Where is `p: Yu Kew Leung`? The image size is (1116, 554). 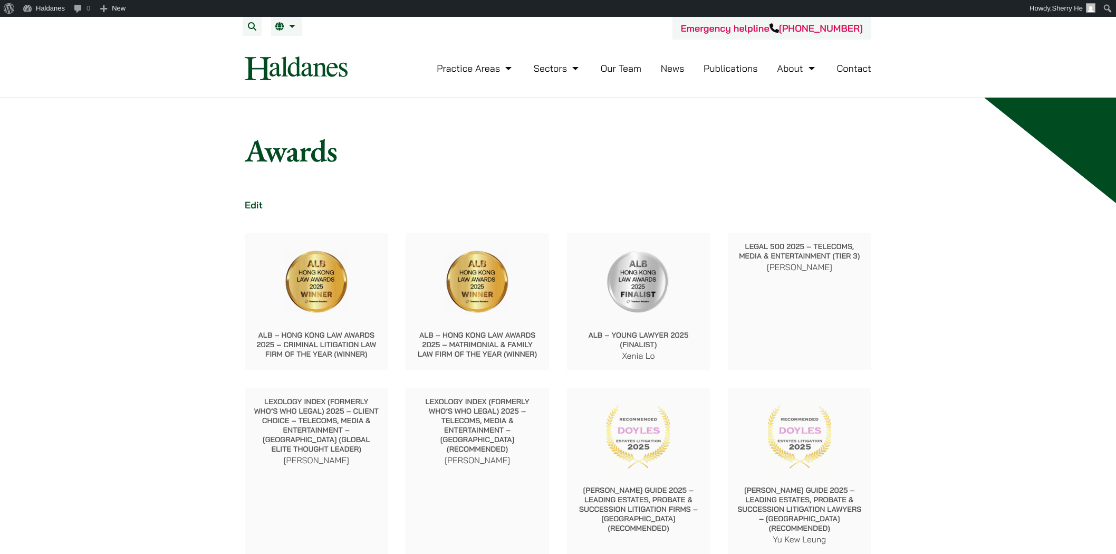 p: Yu Kew Leung is located at coordinates (799, 539).